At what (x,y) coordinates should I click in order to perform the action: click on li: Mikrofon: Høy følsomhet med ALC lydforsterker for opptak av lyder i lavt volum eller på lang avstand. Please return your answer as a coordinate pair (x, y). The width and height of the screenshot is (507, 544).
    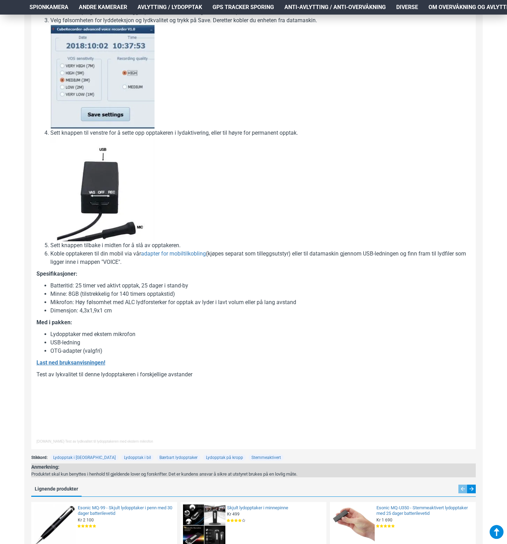
    Looking at the image, I should click on (260, 302).